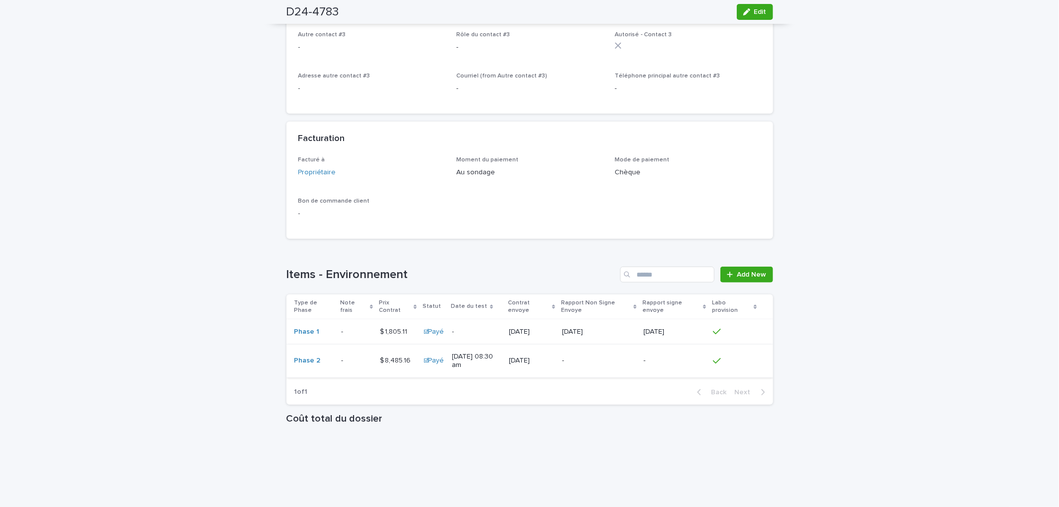 The width and height of the screenshot is (1059, 507). Describe the element at coordinates (751, 274) in the screenshot. I see `span: Add New` at that location.